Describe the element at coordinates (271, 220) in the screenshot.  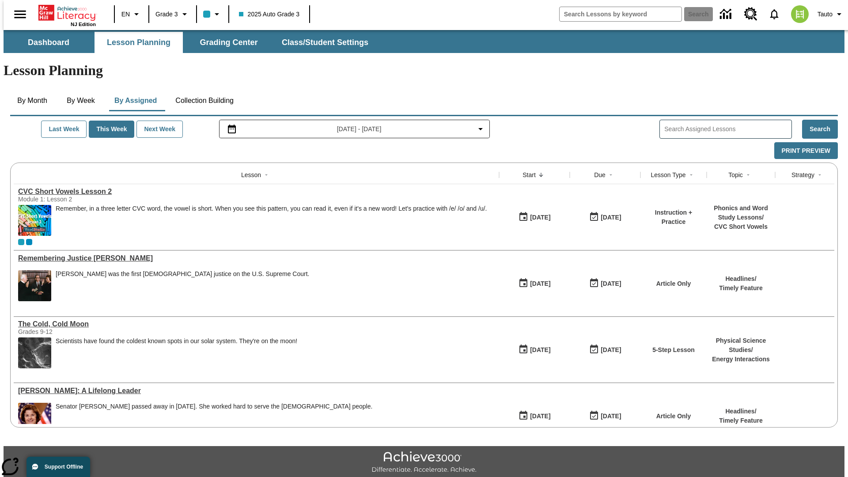
I see `span: Remember, in a three letter CVC word, the vowel is short. When you see this pattern, you can read...` at that location.